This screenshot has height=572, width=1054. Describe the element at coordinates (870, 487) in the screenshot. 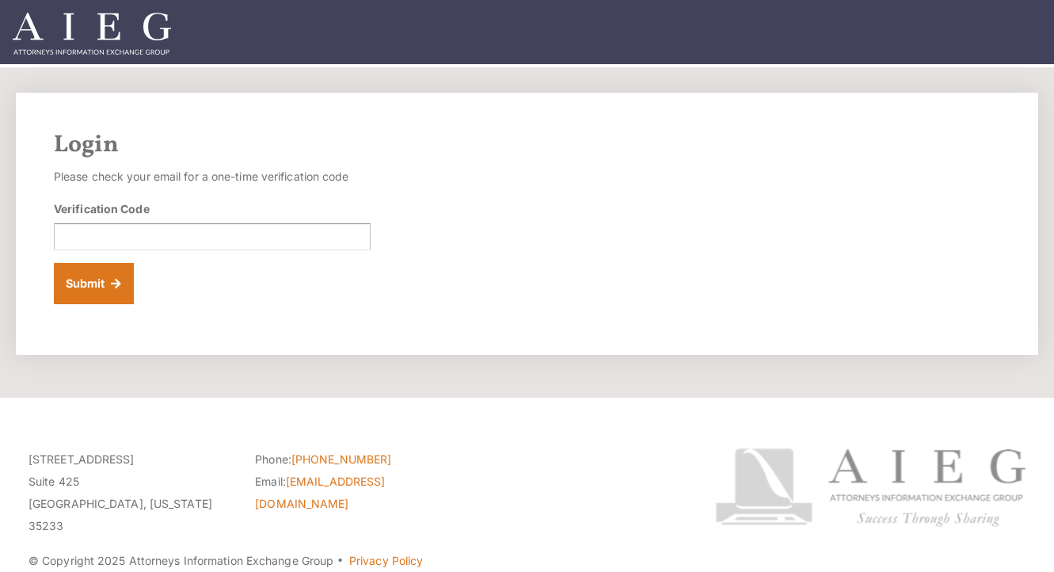

I see `img: Attorneys Information Exchange Group logo` at that location.